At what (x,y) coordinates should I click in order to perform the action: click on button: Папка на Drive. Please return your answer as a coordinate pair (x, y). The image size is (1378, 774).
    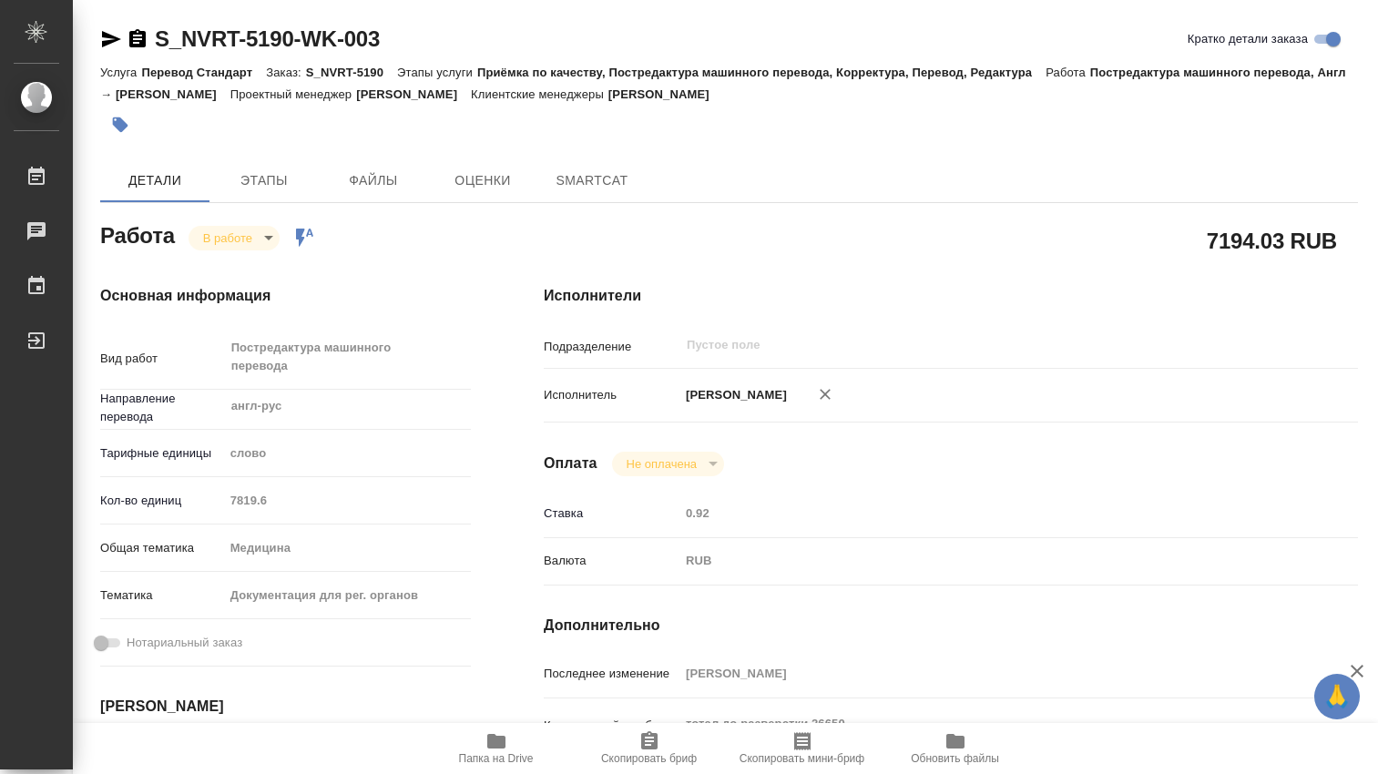
    Looking at the image, I should click on (497, 749).